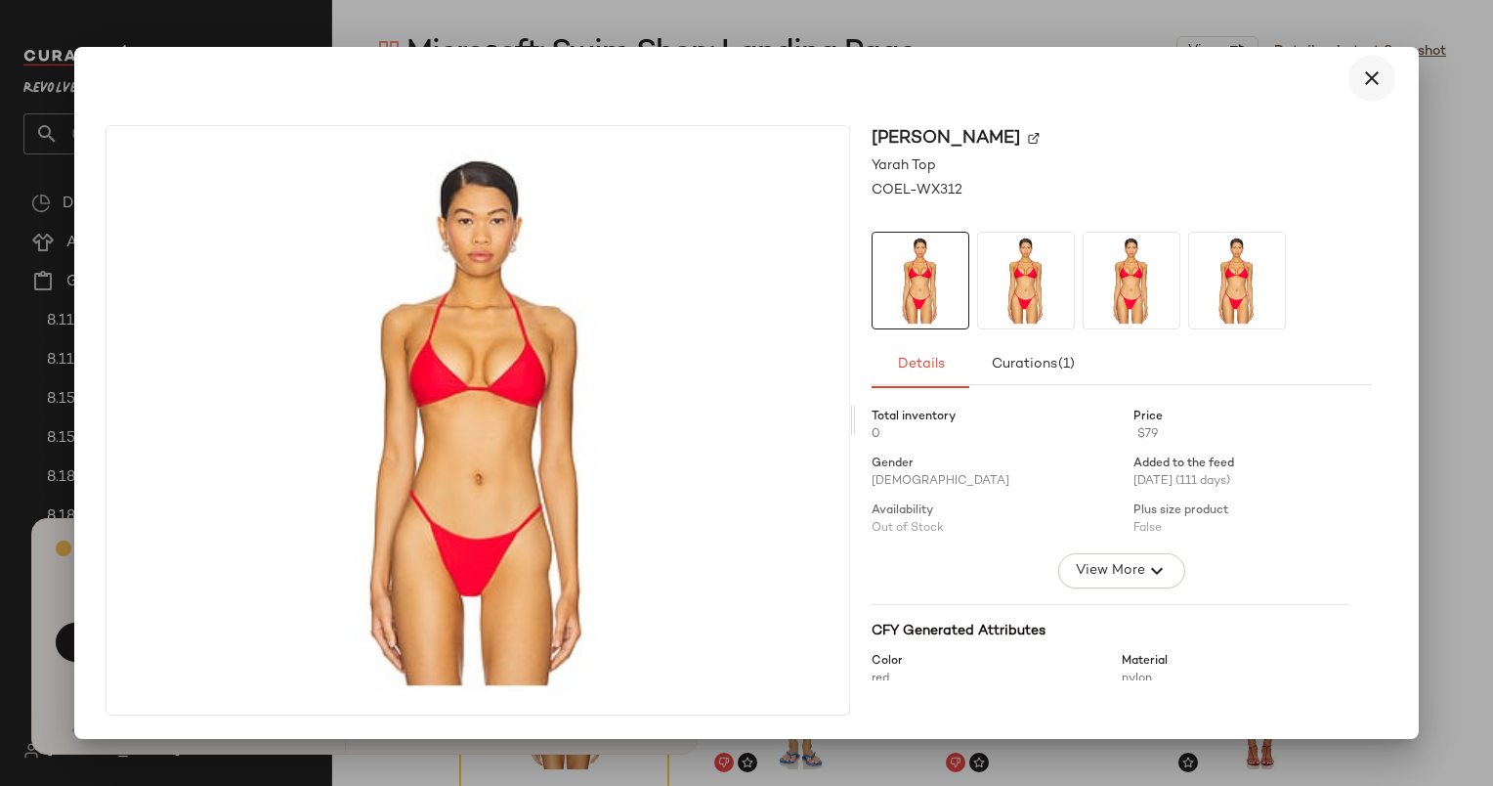 The height and width of the screenshot is (786, 1493). Describe the element at coordinates (920, 365) in the screenshot. I see `span: Details` at that location.